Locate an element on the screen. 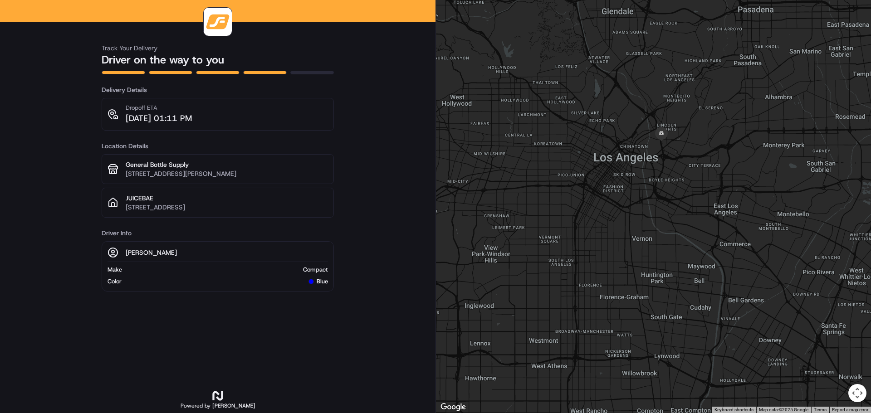 This screenshot has height=413, width=871. span: Color is located at coordinates (114, 282).